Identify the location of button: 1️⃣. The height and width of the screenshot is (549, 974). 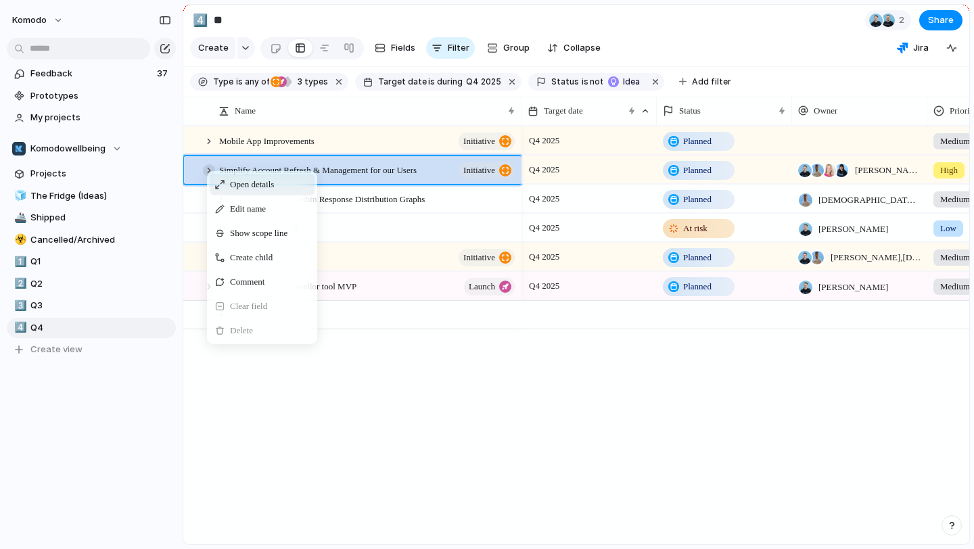
(19, 262).